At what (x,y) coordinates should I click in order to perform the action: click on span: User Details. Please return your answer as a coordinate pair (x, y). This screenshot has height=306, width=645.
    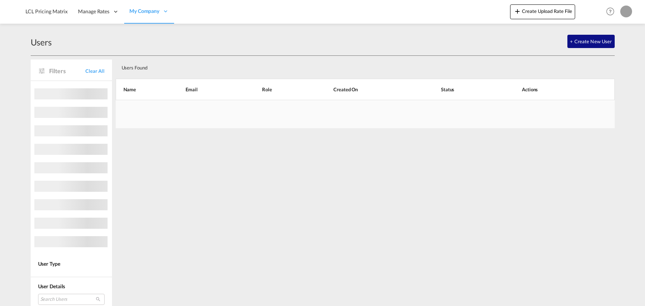
    Looking at the image, I should click on (52, 286).